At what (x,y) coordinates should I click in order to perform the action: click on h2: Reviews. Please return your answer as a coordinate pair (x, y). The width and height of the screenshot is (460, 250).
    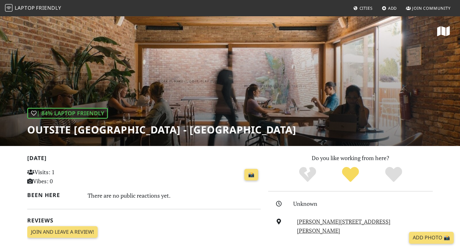
    Looking at the image, I should click on (144, 220).